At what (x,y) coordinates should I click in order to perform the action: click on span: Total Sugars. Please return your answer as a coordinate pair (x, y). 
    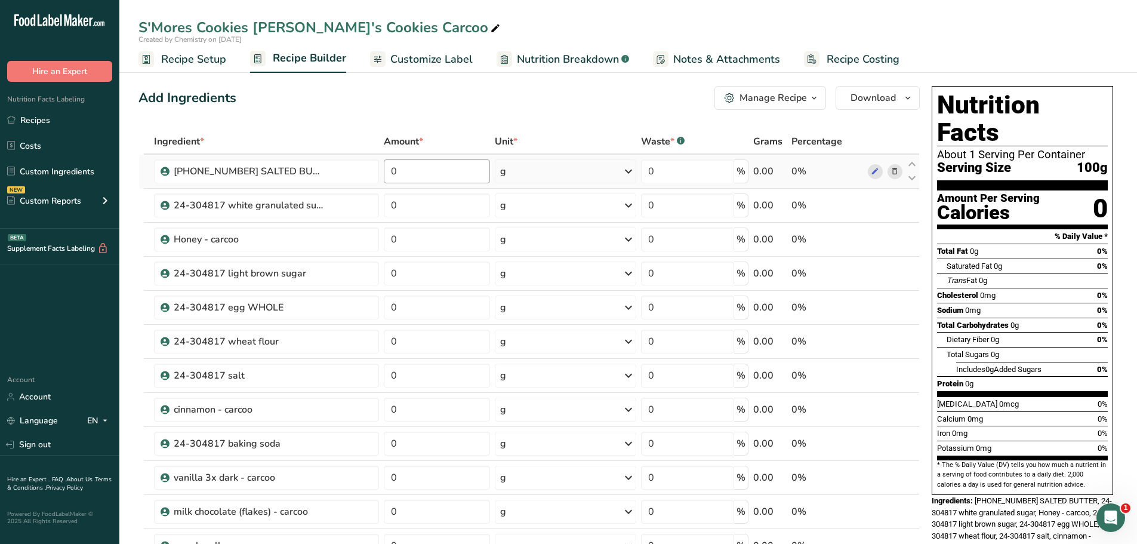
    Looking at the image, I should click on (967, 354).